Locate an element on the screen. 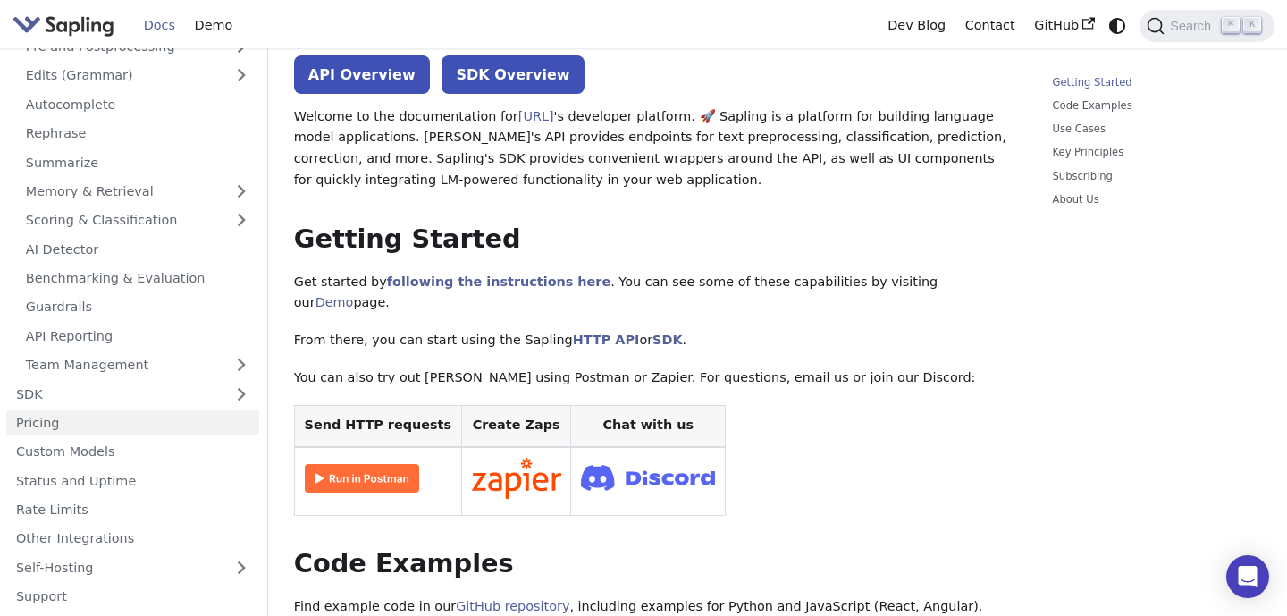  th: Send HTTP requests is located at coordinates (377, 425).